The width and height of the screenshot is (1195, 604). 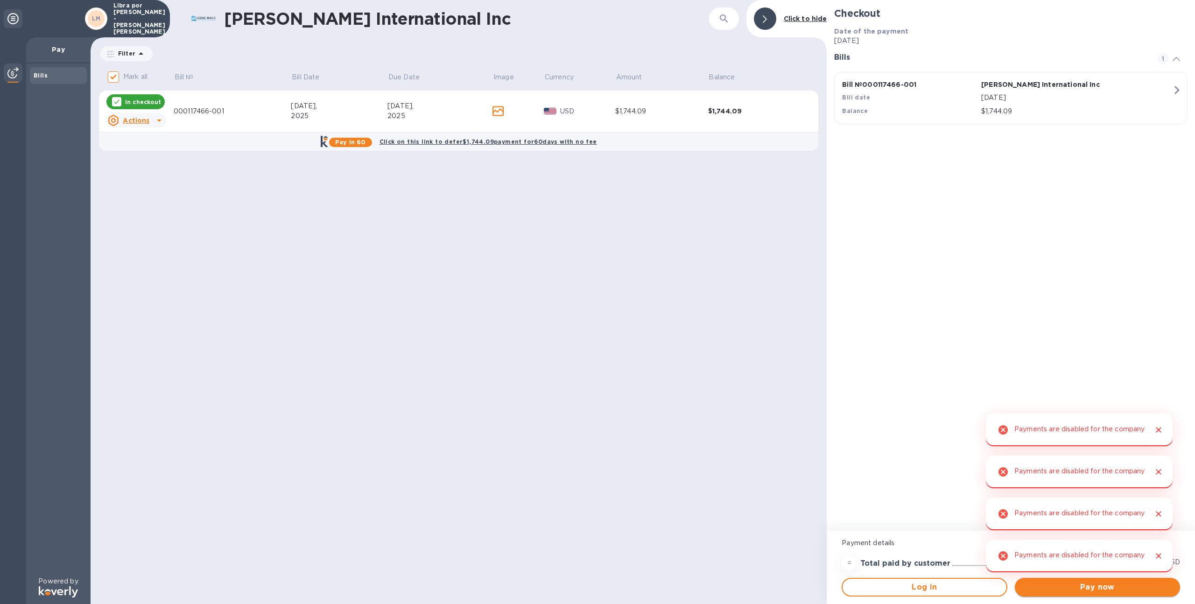 I want to click on p: Due Date, so click(x=404, y=77).